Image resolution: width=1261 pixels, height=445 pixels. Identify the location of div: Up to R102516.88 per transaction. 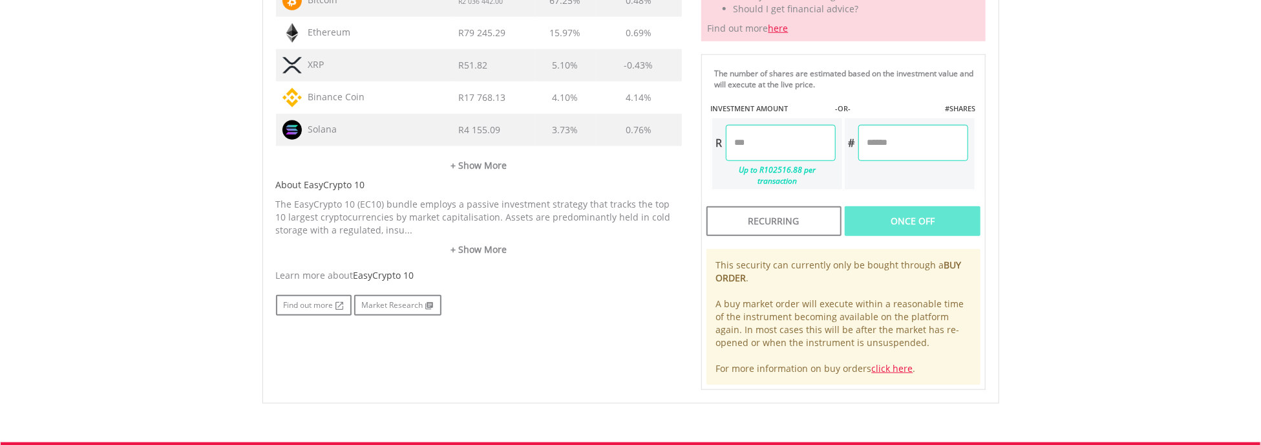
(774, 175).